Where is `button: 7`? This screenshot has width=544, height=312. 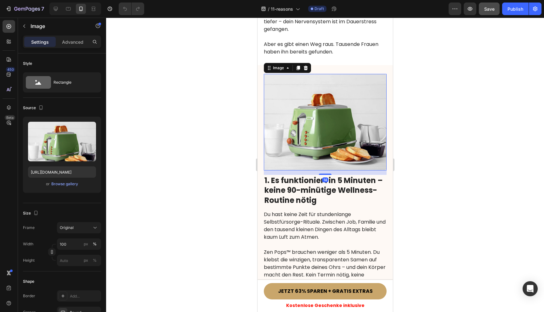
button: 7 is located at coordinates (25, 9).